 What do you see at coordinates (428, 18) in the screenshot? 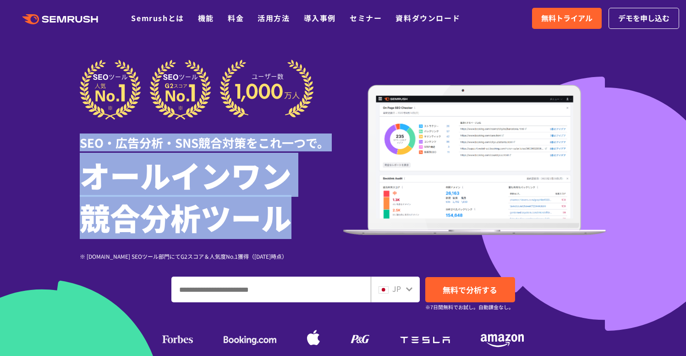
I see `a: 資料ダウンロード` at bounding box center [428, 18].